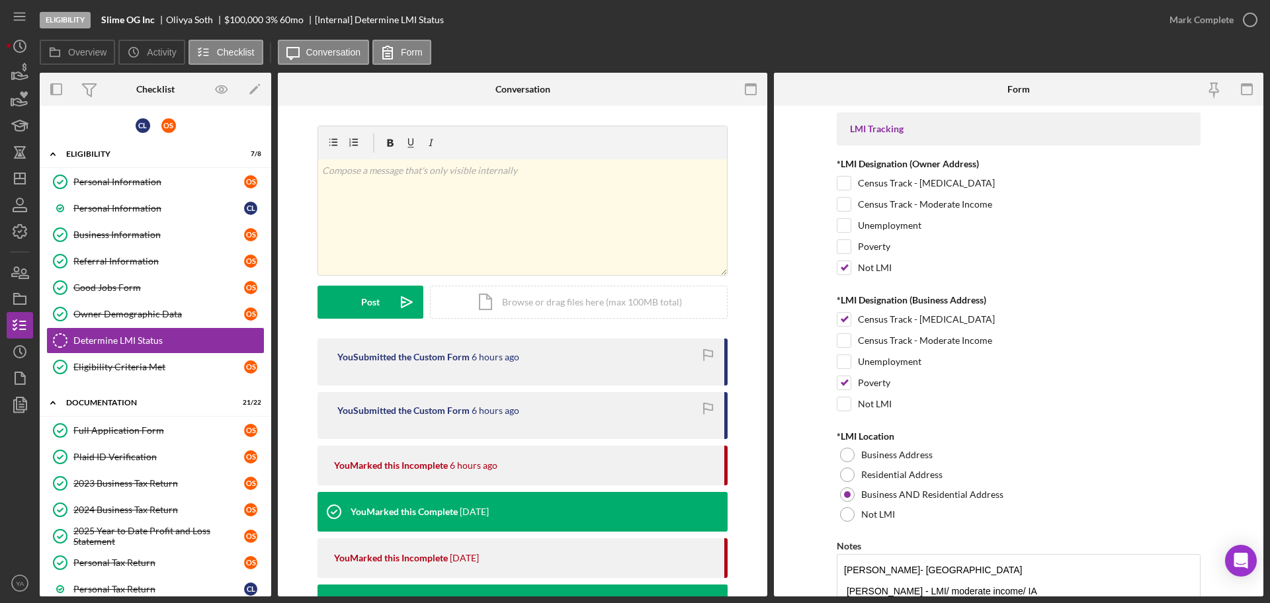 The image size is (1270, 603). Describe the element at coordinates (155, 589) in the screenshot. I see `a: Personal Tax ReturnCL` at that location.